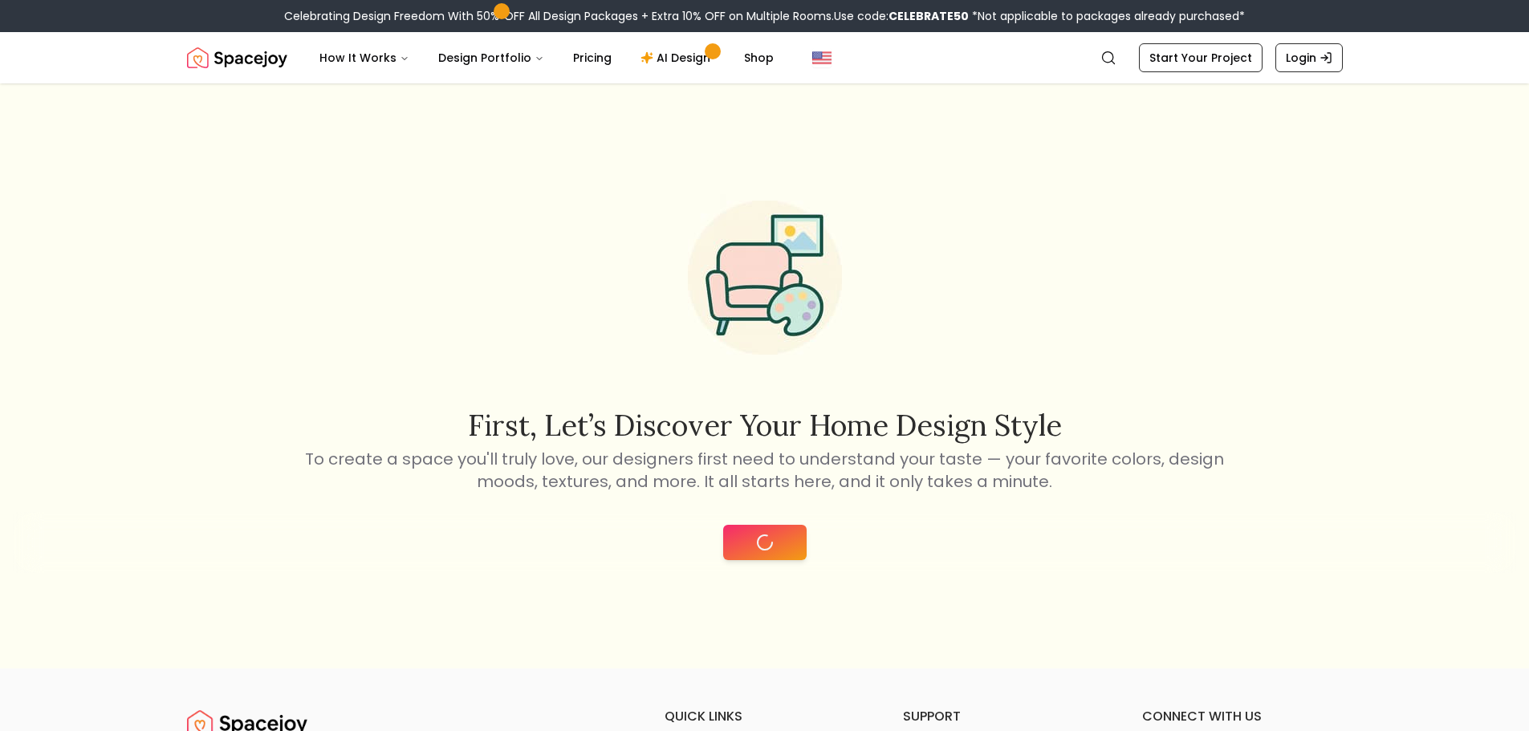 The height and width of the screenshot is (731, 1529). I want to click on a: Pricing, so click(592, 58).